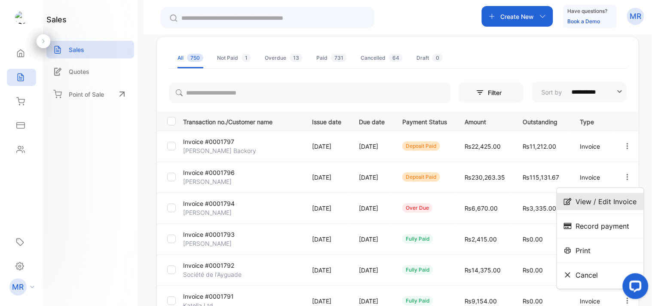 The height and width of the screenshot is (306, 652). What do you see at coordinates (86, 94) in the screenshot?
I see `p: Point of Sale` at bounding box center [86, 94].